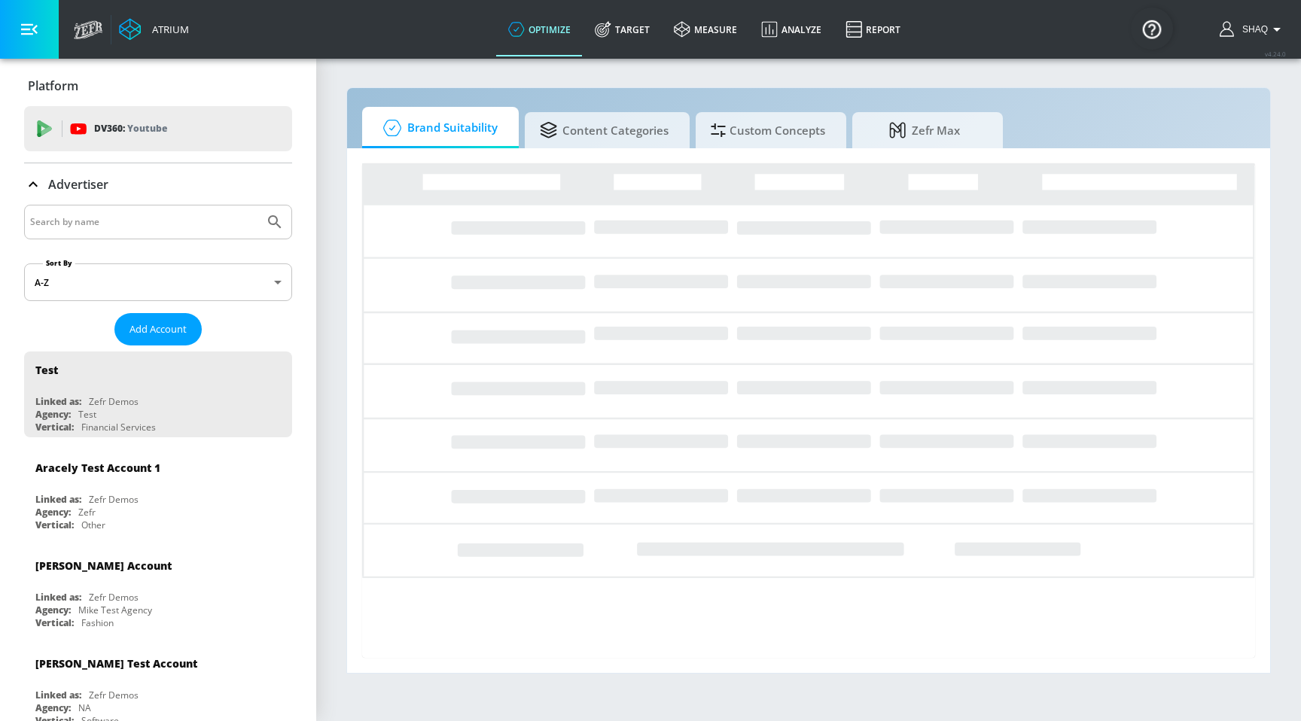 The image size is (1301, 721). I want to click on div: Platform, so click(158, 86).